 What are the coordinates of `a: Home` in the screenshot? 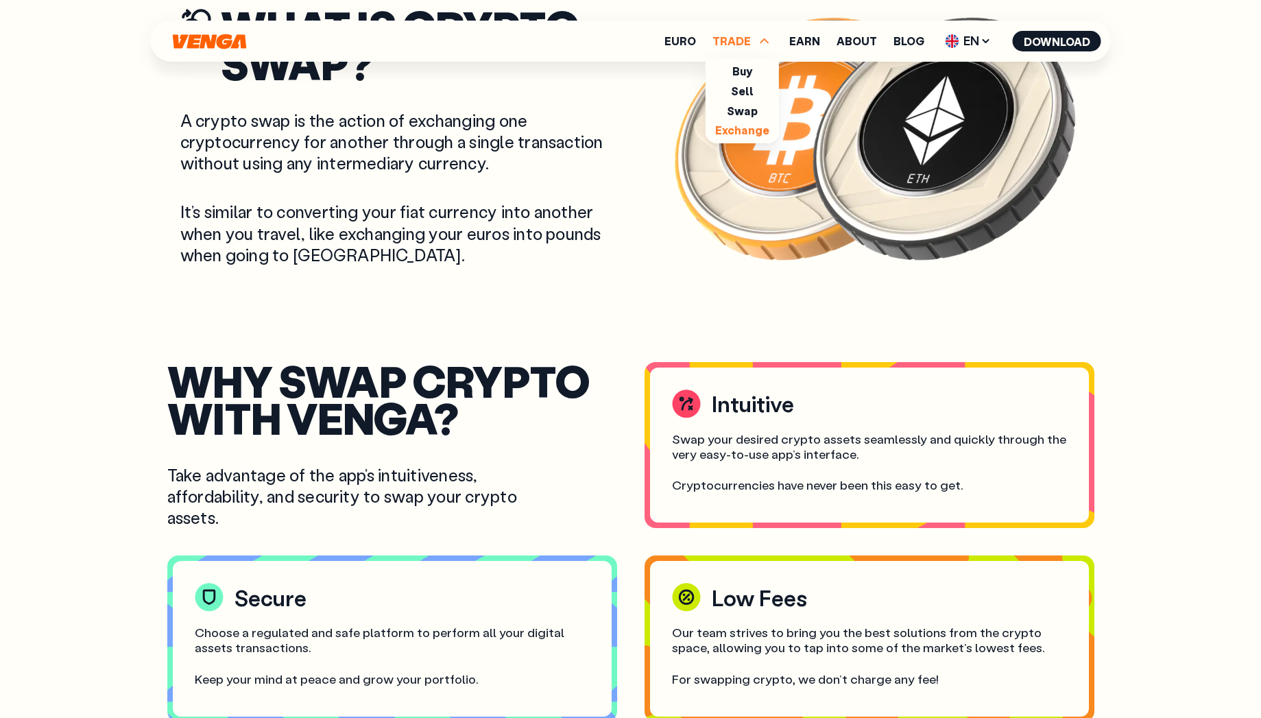 It's located at (210, 41).